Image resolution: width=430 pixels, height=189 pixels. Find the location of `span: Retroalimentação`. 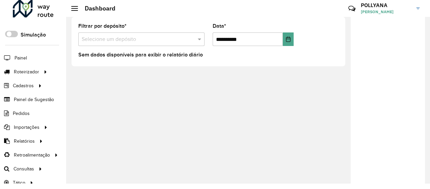

span: Retroalimentação is located at coordinates (32, 155).